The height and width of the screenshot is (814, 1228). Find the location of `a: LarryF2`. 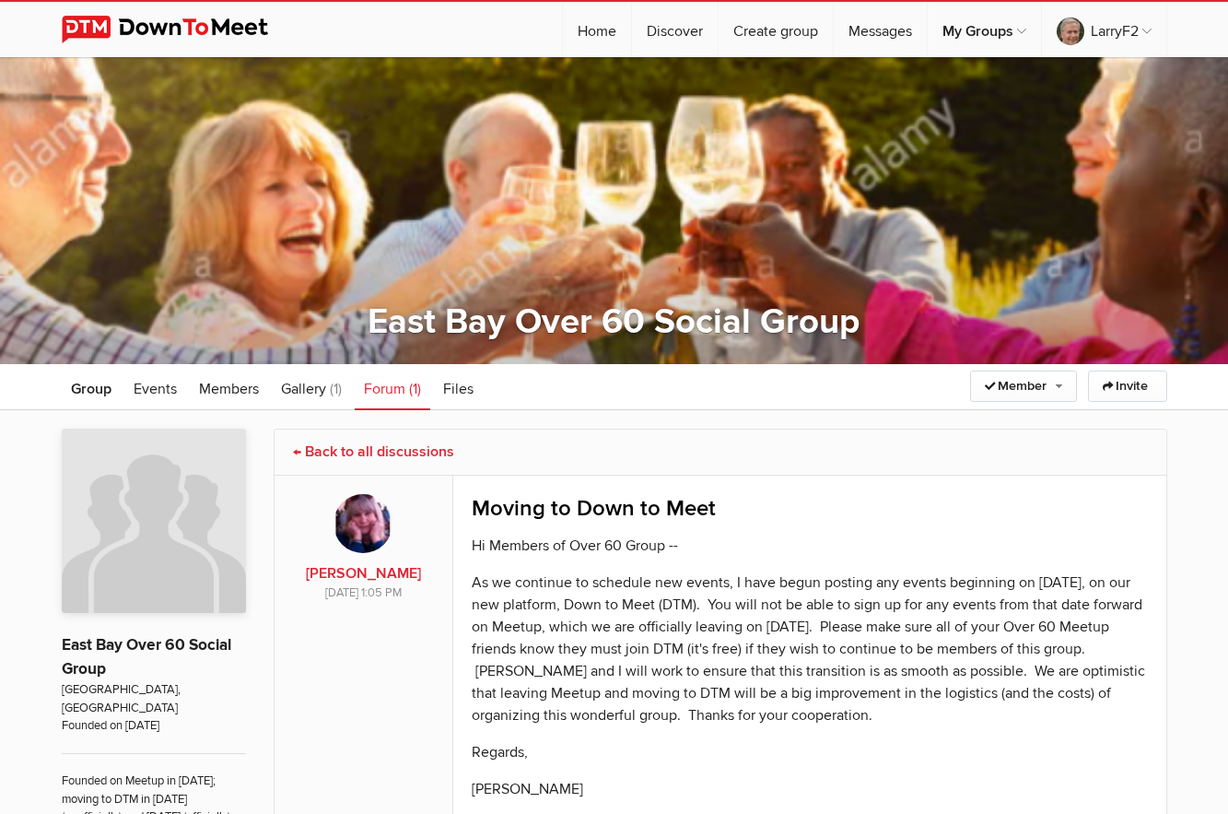

a: LarryF2 is located at coordinates (1104, 29).